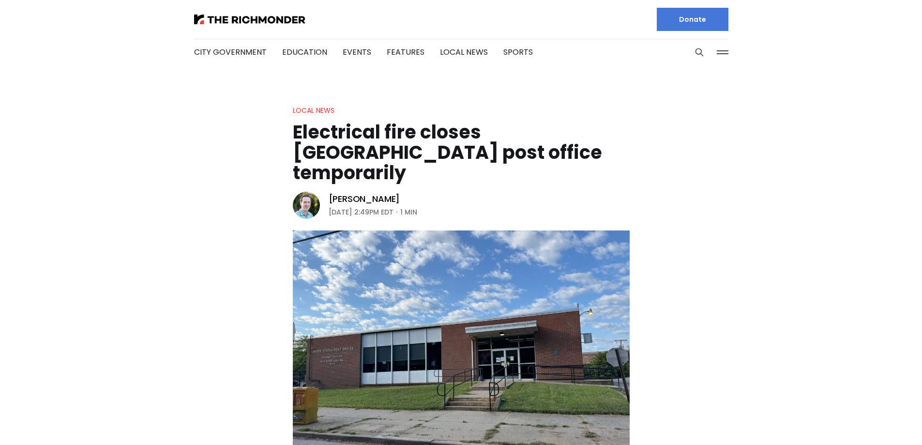 The image size is (922, 445). I want to click on button: Search this site, so click(699, 52).